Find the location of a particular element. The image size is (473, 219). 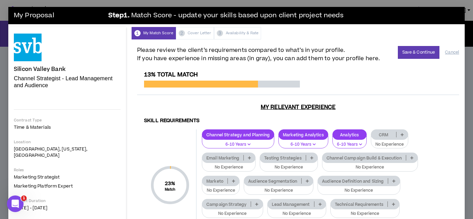

b: Step 1 . is located at coordinates (119, 16).